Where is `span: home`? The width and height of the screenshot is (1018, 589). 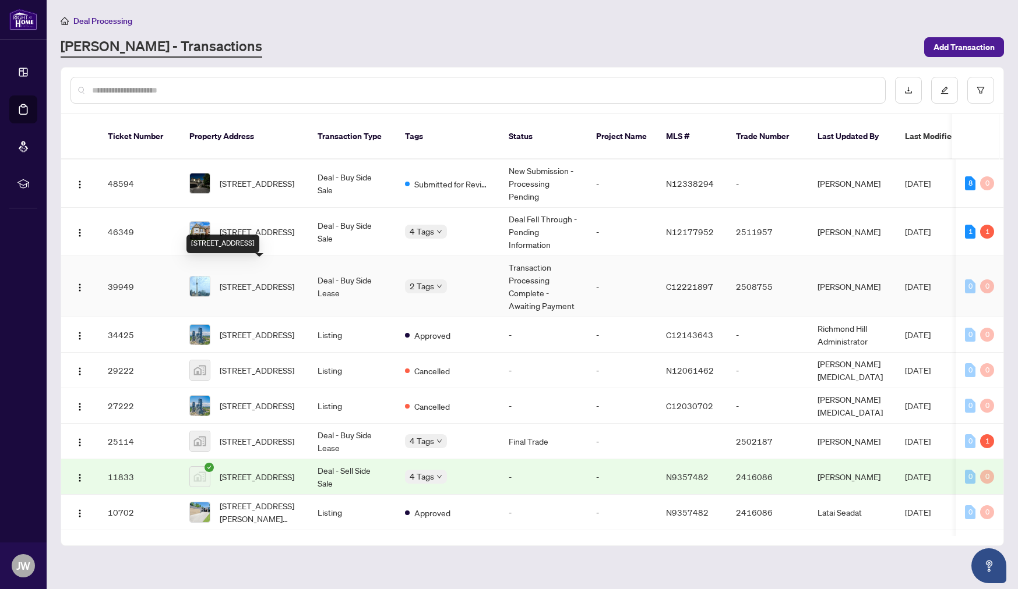
span: home is located at coordinates (65, 21).